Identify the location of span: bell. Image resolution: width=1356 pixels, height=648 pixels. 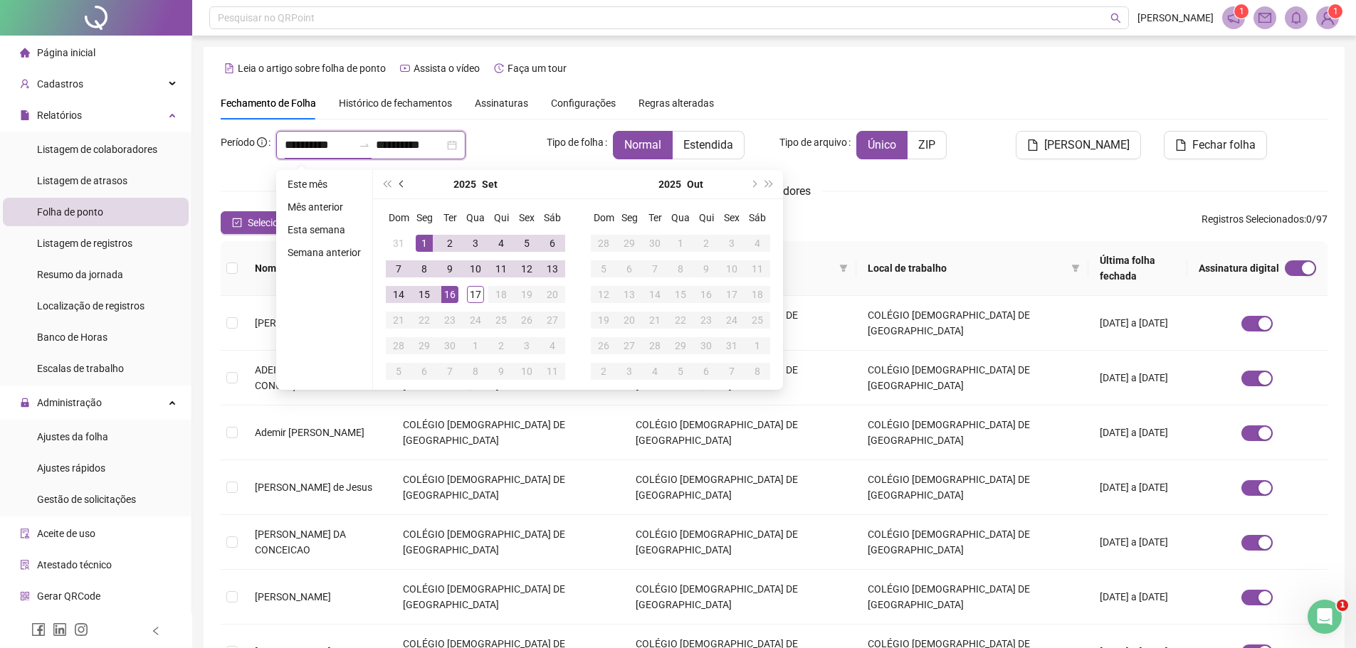
(1296, 18).